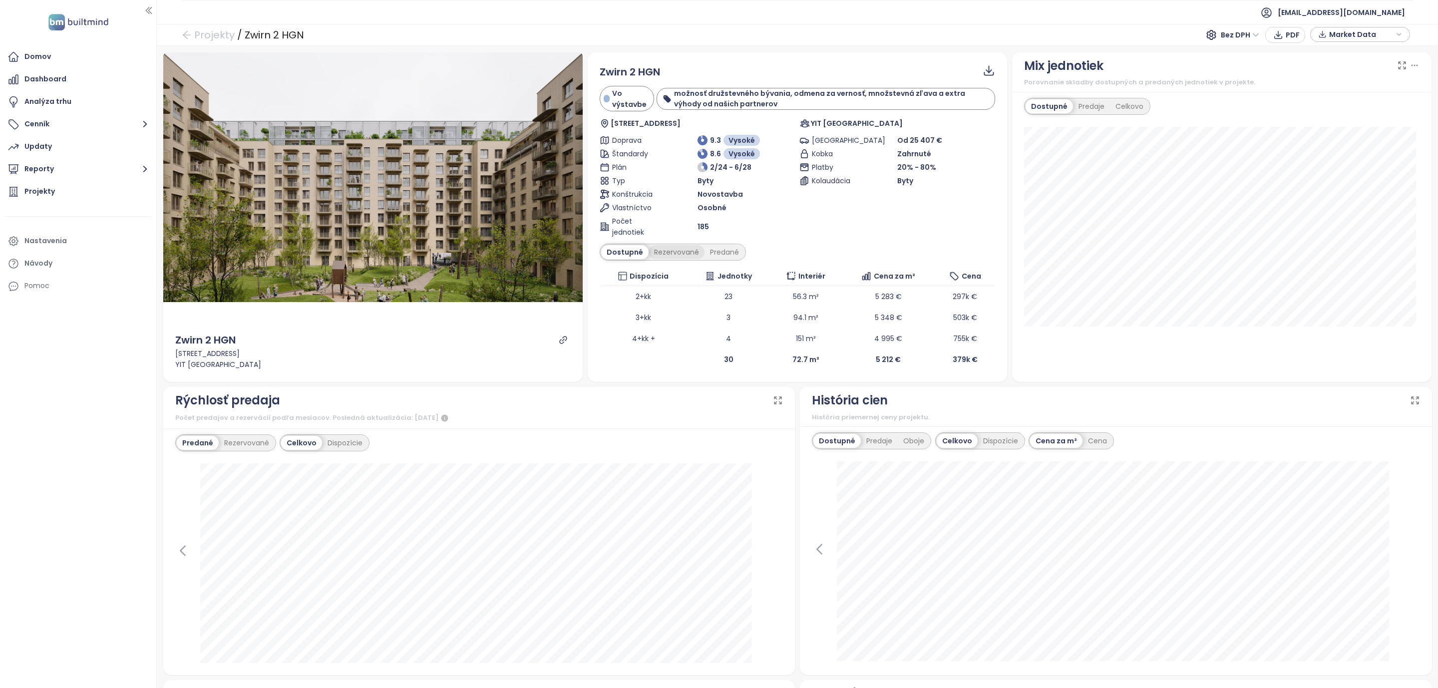  What do you see at coordinates (48, 101) in the screenshot?
I see `div: Analýza trhu` at bounding box center [48, 101].